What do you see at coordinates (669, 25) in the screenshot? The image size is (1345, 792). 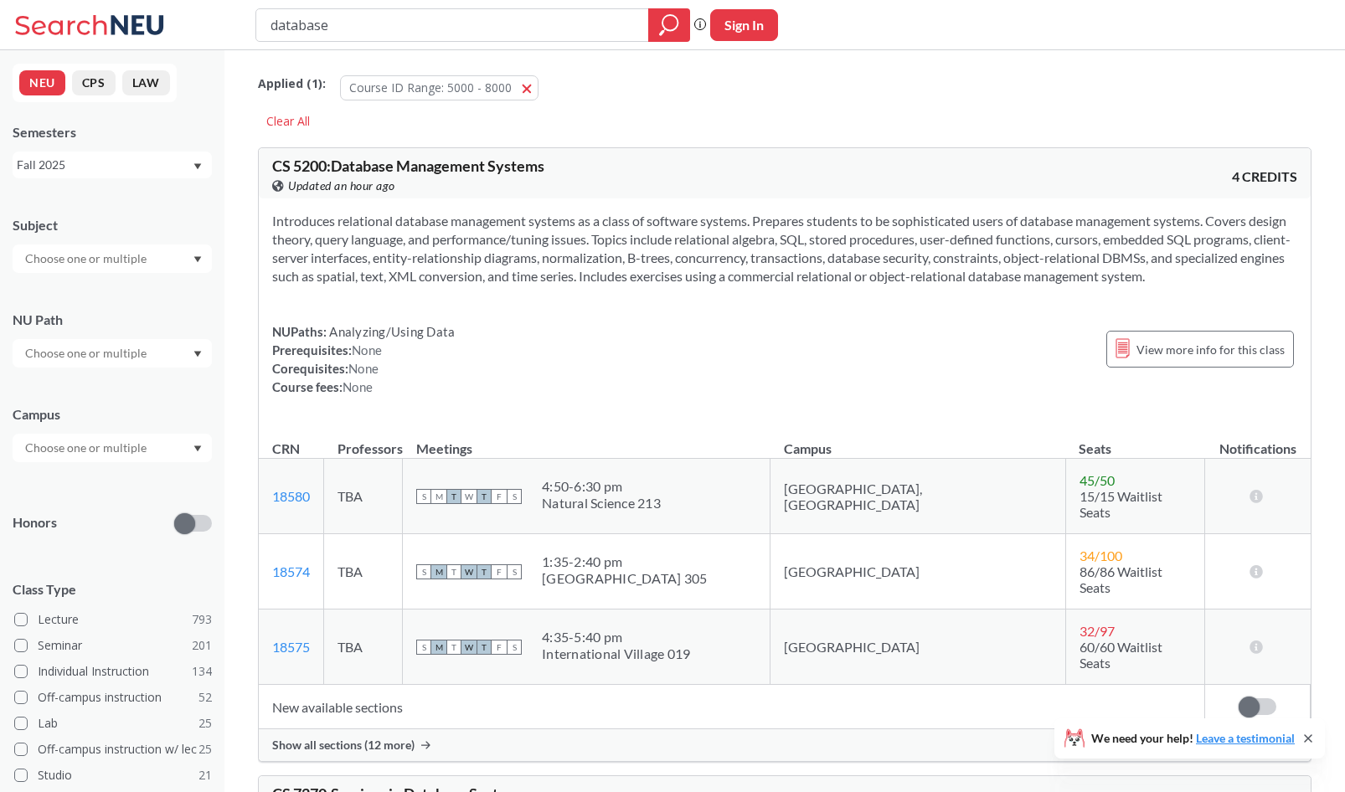 I see `svg: magnifying glass` at bounding box center [669, 25].